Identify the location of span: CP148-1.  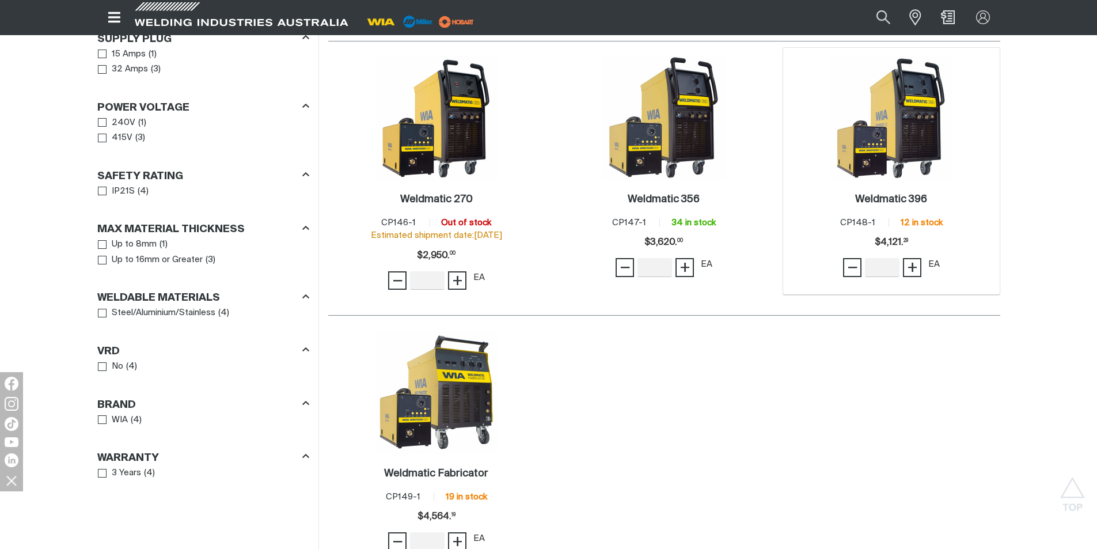
(858, 222).